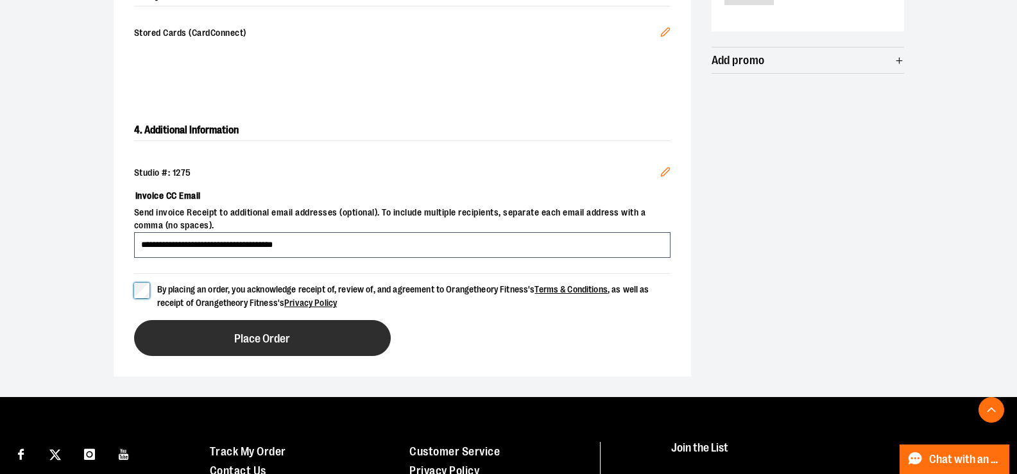 The width and height of the screenshot is (1017, 474). Describe the element at coordinates (402, 219) in the screenshot. I see `span: Send invoice Receipt to additional email addresses (optional). To include multiple recipients, se...` at that location.